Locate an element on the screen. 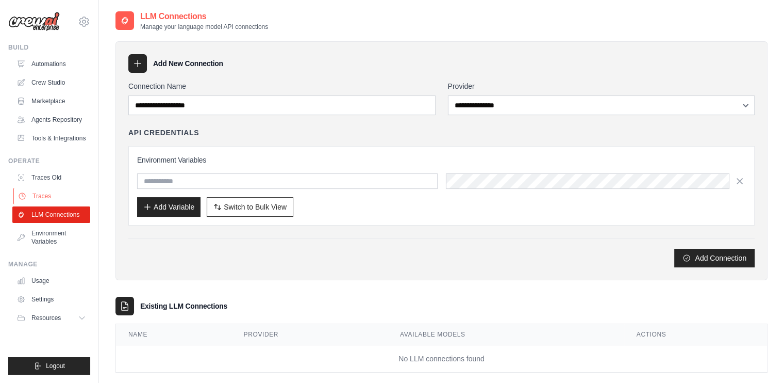 This screenshot has height=383, width=784. div: Build is located at coordinates (49, 47).